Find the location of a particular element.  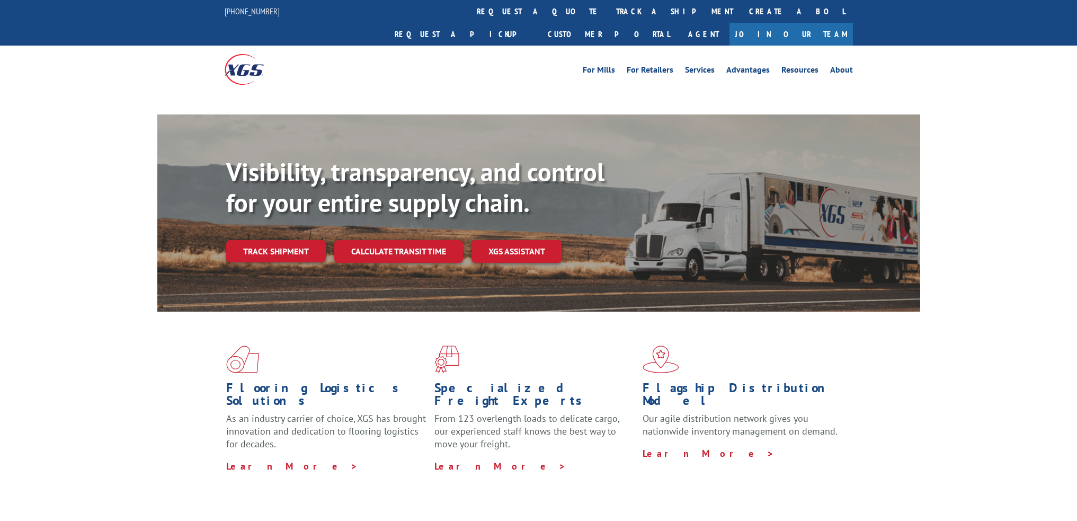

span: Our agile distribution network gives you nationwide inventory management on demand. is located at coordinates (740, 424).